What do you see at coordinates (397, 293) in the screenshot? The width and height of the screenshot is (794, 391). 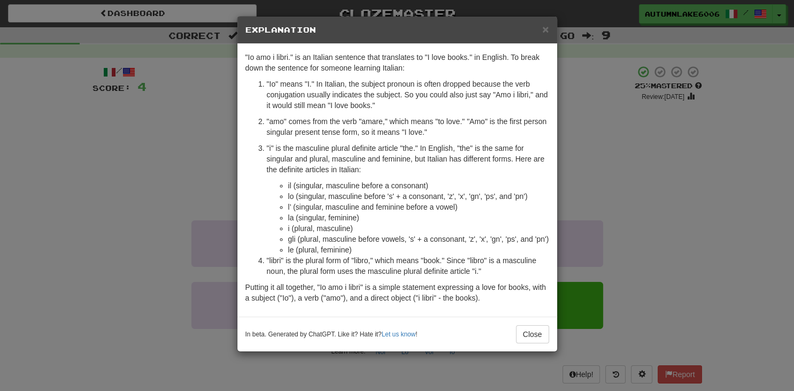 I see `p: Putting it all together, "Io amo i libri" is a simple statement expressing a love for books, with...` at bounding box center [397, 293].